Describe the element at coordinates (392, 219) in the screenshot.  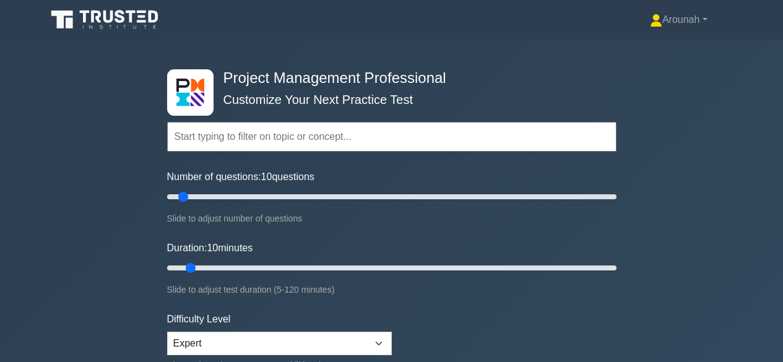
I see `div: Slide to adjust number of questions` at that location.